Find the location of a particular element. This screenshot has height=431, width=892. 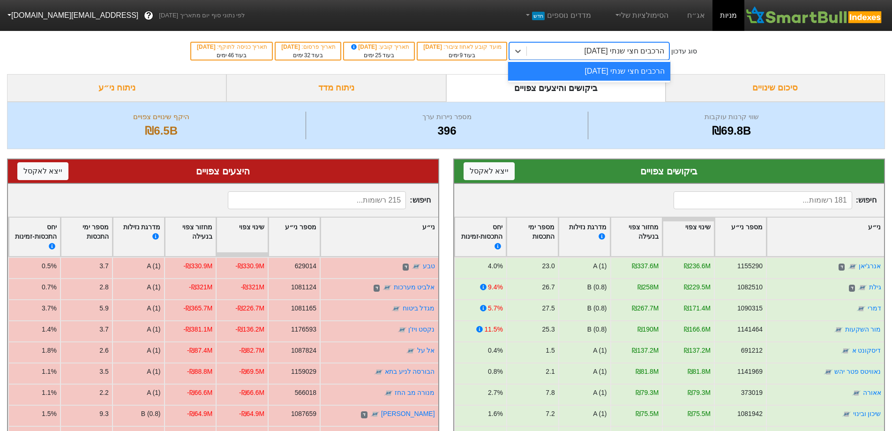

div: ₪6.5B is located at coordinates (161, 131).